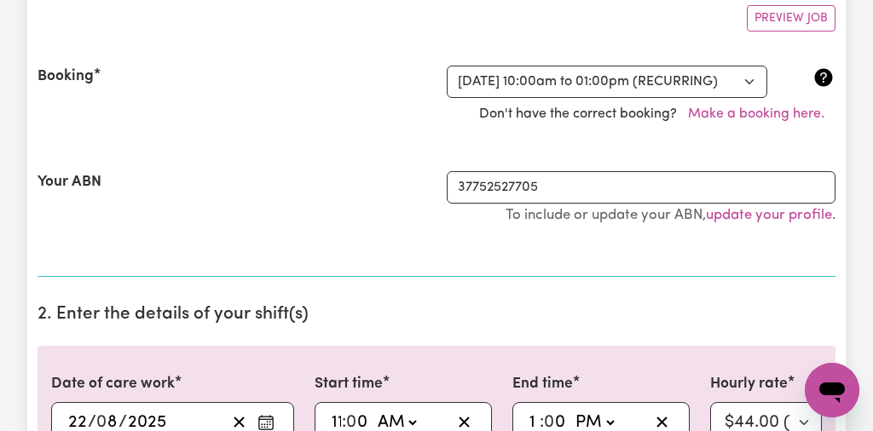  What do you see at coordinates (769, 215) in the screenshot?
I see `a: update your profile` at bounding box center [769, 215].